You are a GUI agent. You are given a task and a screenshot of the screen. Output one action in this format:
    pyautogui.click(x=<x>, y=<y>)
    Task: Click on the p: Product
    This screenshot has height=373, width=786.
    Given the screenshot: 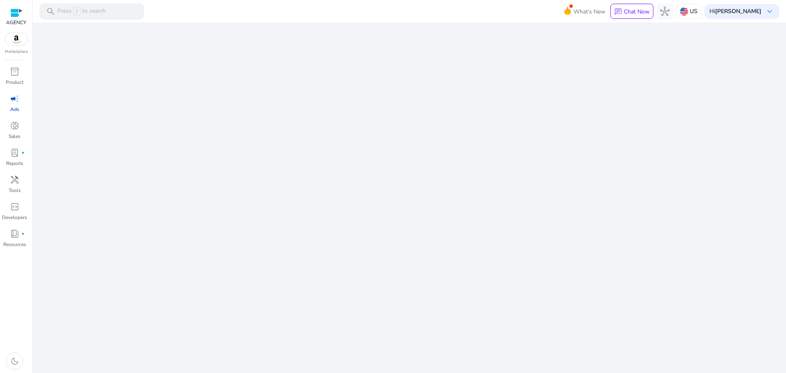 What is the action you would take?
    pyautogui.click(x=14, y=82)
    